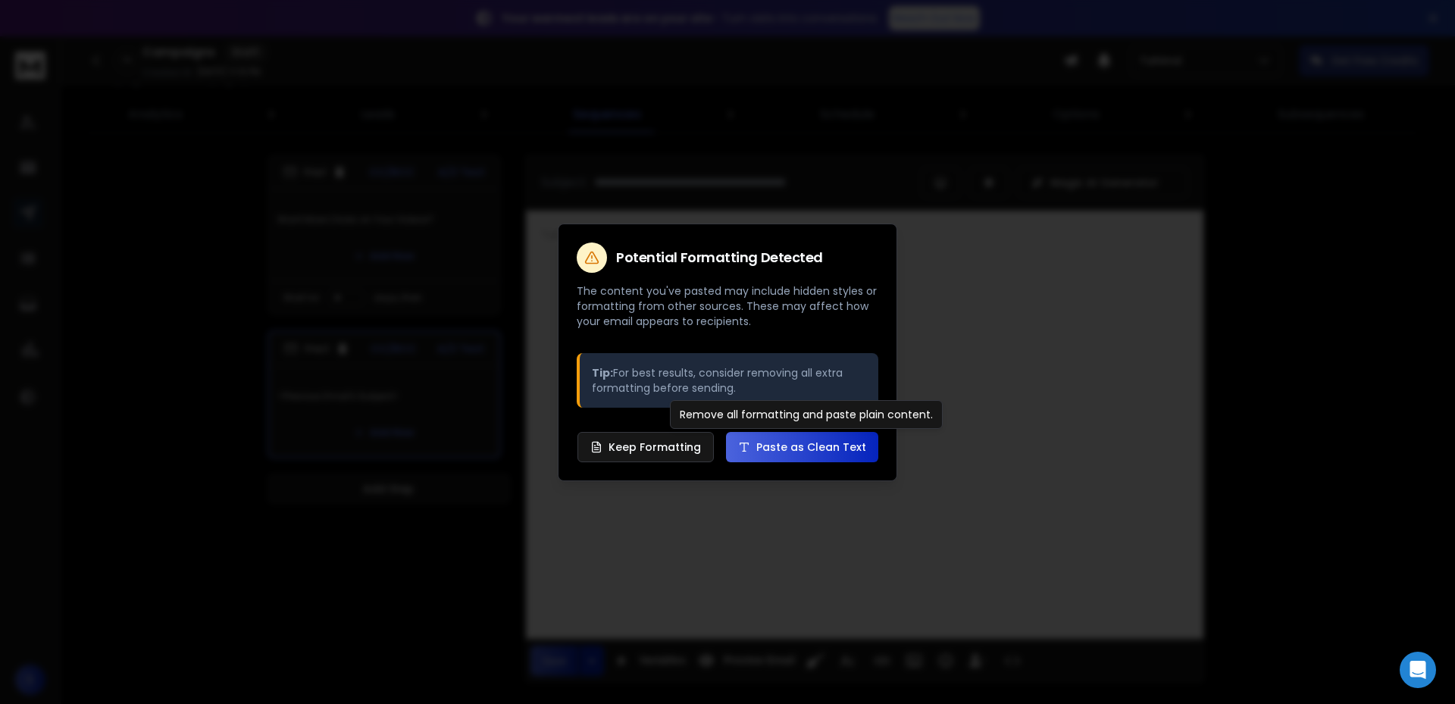 This screenshot has height=704, width=1455. Describe the element at coordinates (719, 258) in the screenshot. I see `h2: Potential Formatting Detected` at that location.